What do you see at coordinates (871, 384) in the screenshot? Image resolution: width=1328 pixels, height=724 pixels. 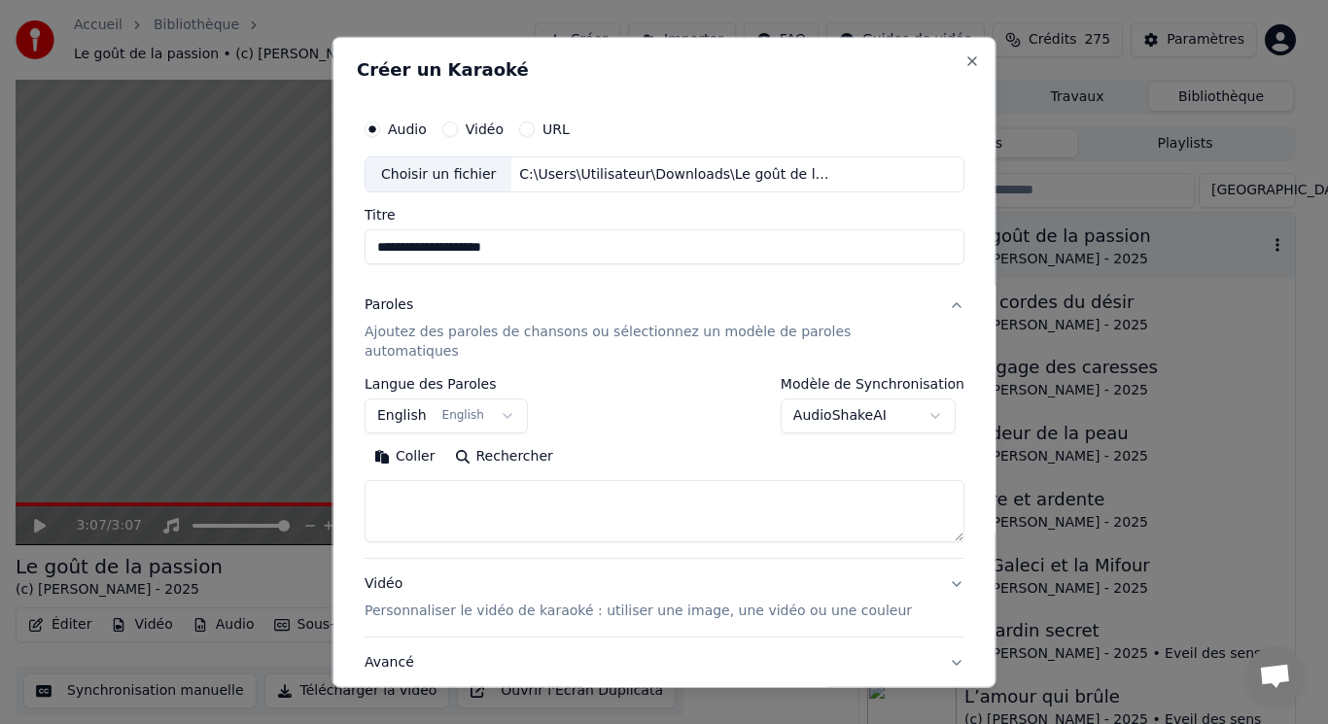 I see `label: Modèle de Synchronisation` at bounding box center [871, 384].